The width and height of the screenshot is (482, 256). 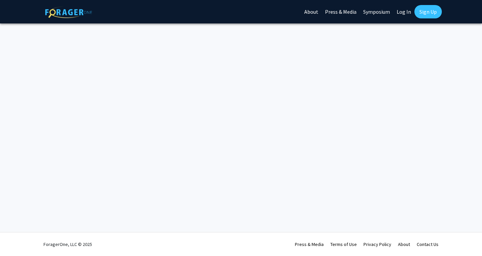 I want to click on a: About, so click(x=404, y=244).